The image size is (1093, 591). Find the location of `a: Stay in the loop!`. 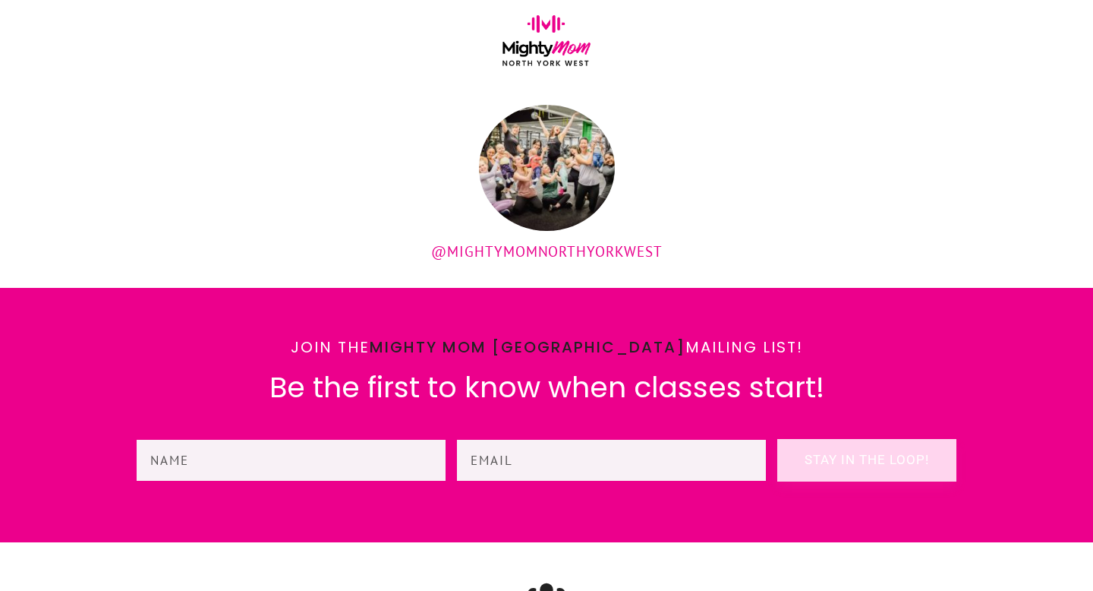

a: Stay in the loop! is located at coordinates (867, 459).